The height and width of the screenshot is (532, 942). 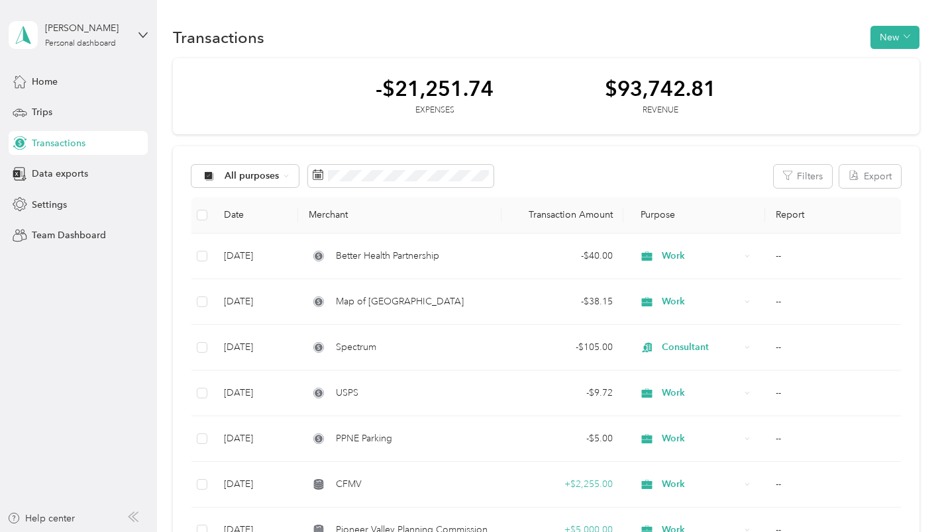 What do you see at coordinates (44, 81) in the screenshot?
I see `span: Home` at bounding box center [44, 81].